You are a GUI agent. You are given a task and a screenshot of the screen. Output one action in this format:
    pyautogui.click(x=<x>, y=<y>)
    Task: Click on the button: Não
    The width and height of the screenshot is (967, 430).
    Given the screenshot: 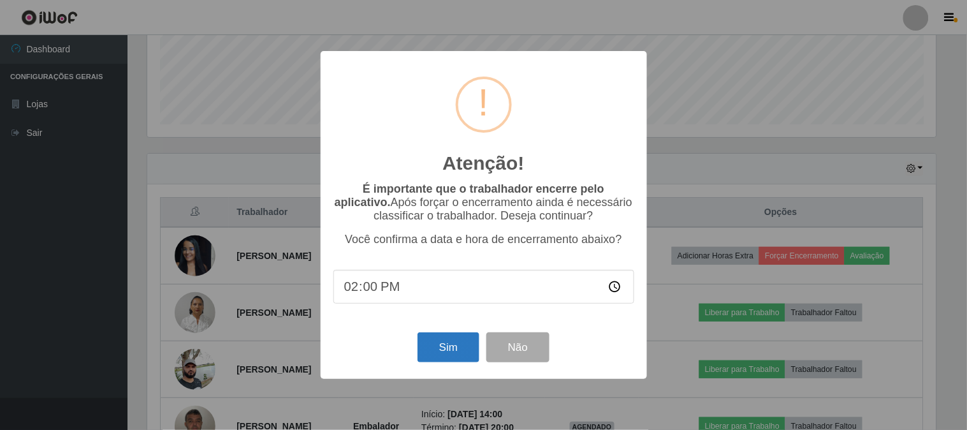 What is the action you would take?
    pyautogui.click(x=518, y=347)
    